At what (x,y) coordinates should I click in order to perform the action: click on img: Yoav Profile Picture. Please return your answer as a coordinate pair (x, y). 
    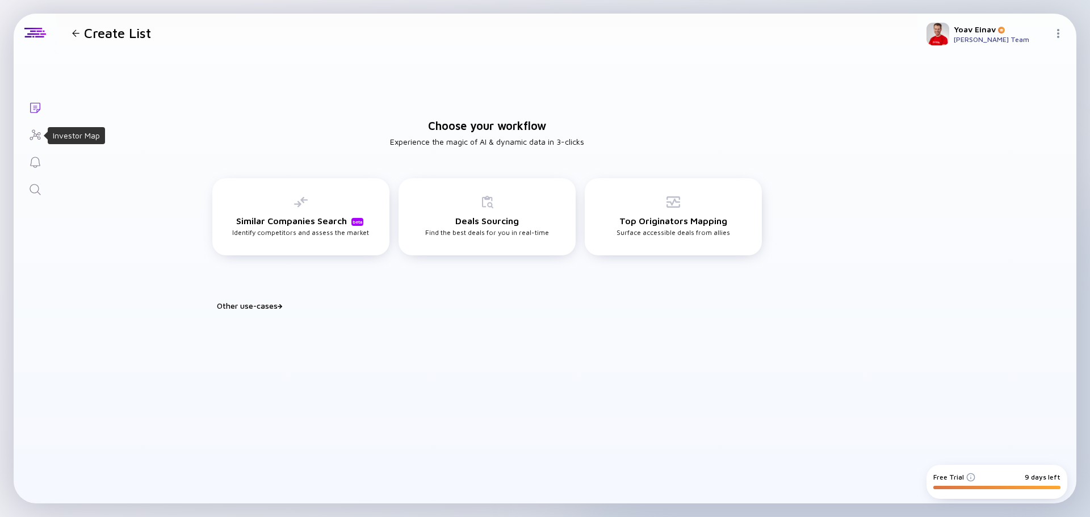
    Looking at the image, I should click on (938, 34).